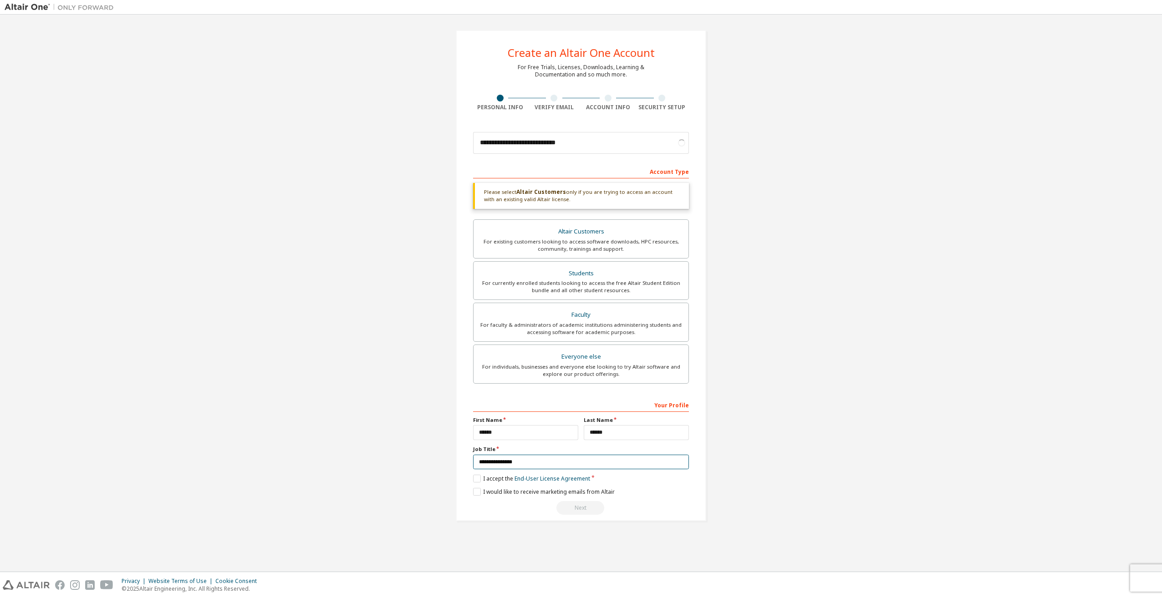 Image resolution: width=1162 pixels, height=598 pixels. What do you see at coordinates (581, 370) in the screenshot?
I see `div: For individuals, businesses and everyone else looking to try Altair software and explore our prod...` at bounding box center [581, 370].